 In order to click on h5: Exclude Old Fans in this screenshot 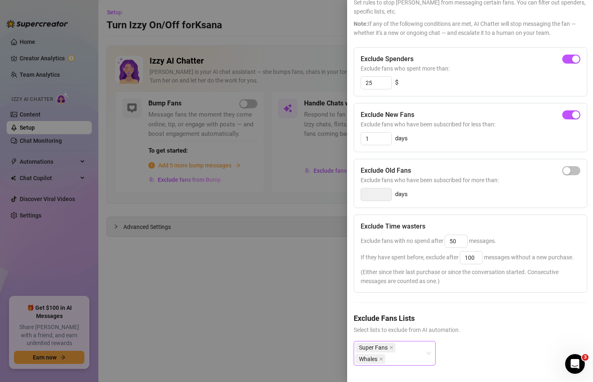, I will do `click(386, 171)`.